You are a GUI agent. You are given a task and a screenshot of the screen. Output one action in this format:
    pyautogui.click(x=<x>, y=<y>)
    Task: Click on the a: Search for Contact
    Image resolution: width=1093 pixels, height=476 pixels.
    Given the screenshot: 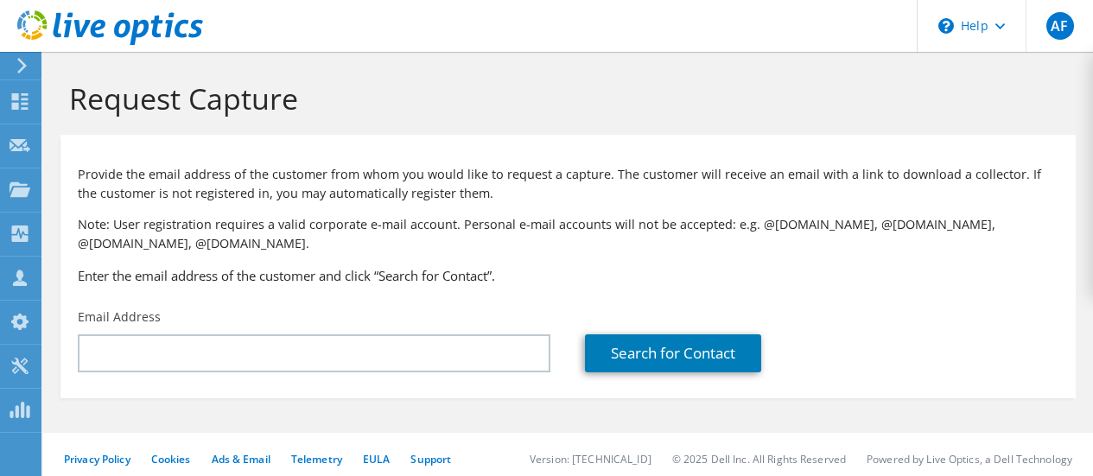 What is the action you would take?
    pyautogui.click(x=673, y=353)
    